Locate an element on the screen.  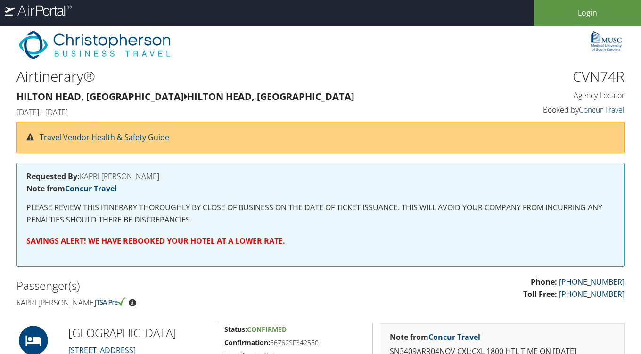
h2: Passenger(s) is located at coordinates (165, 285).